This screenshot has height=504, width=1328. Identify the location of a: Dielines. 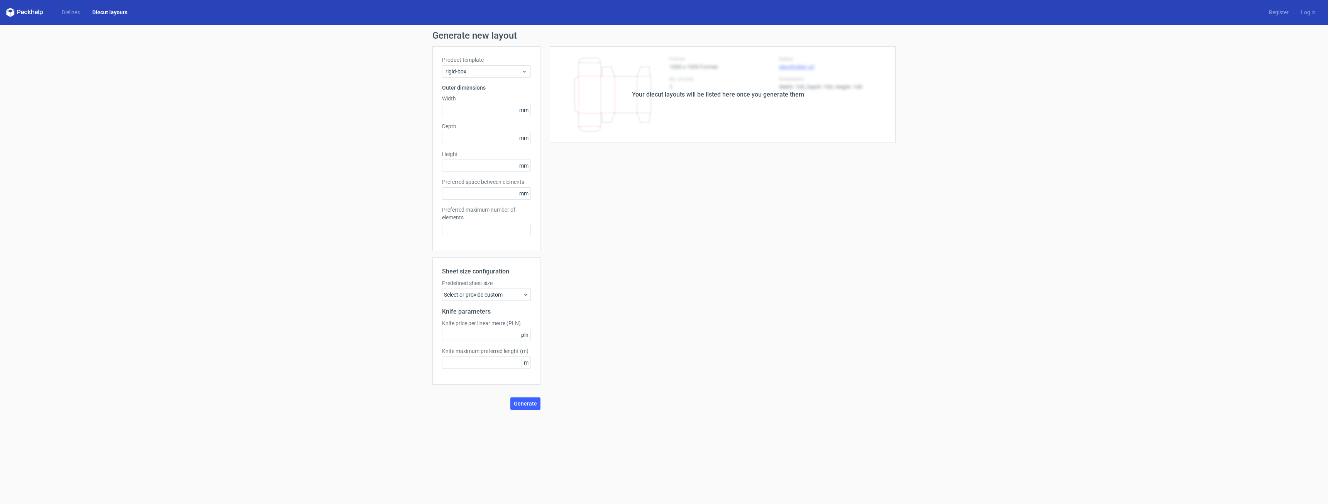
(71, 12).